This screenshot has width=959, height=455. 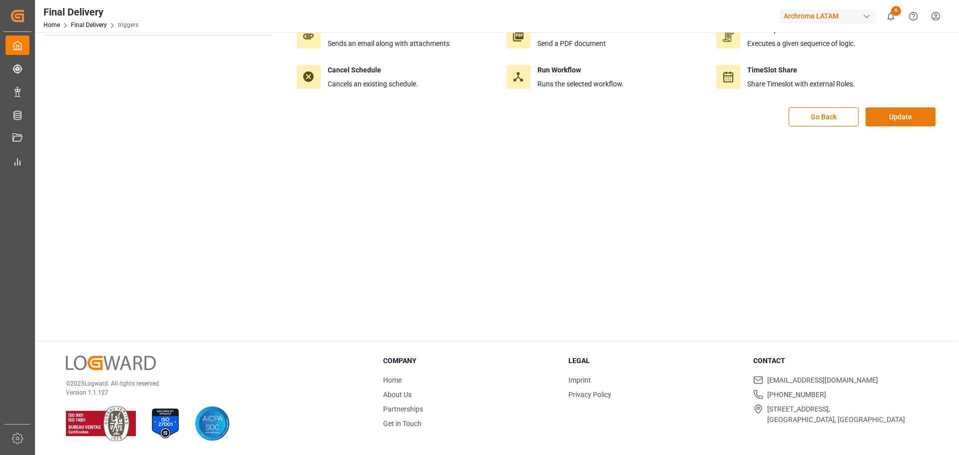 What do you see at coordinates (896, 11) in the screenshot?
I see `span: 6` at bounding box center [896, 11].